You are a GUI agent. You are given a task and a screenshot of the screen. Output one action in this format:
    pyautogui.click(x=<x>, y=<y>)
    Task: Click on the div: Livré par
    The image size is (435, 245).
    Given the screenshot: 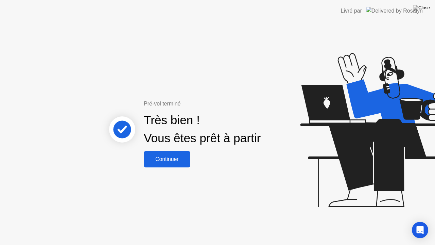 What is the action you would take?
    pyautogui.click(x=351, y=11)
    